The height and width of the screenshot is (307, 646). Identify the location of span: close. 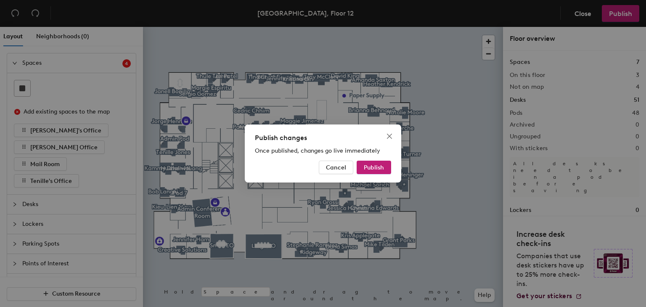
(390, 136).